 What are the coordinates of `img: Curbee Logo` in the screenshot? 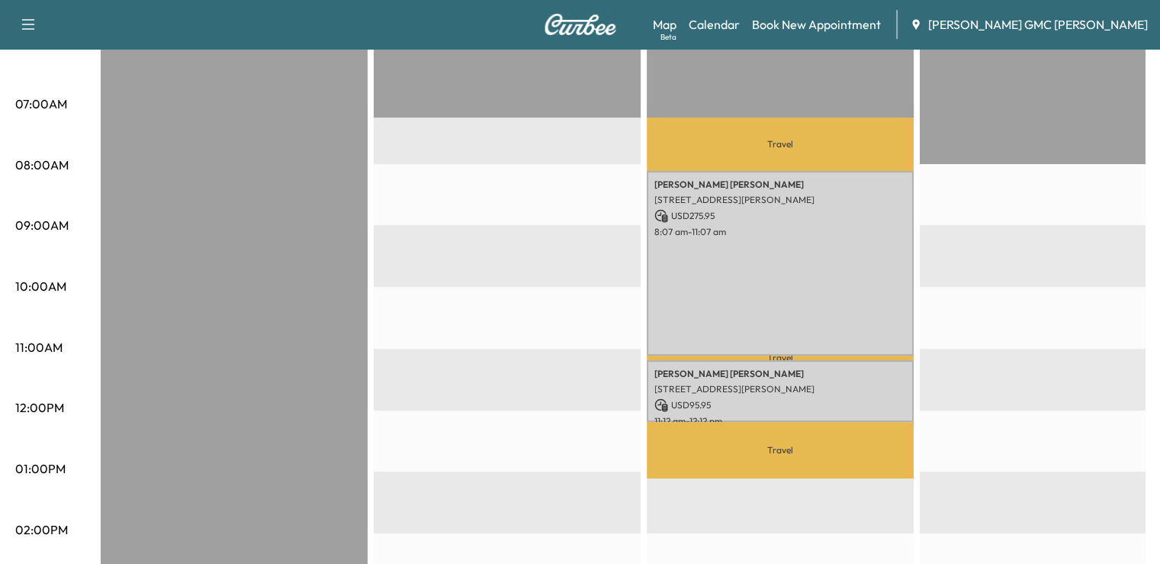 It's located at (580, 24).